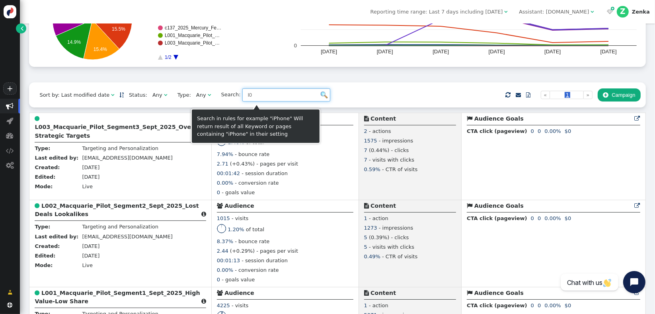 The image size is (655, 314). Describe the element at coordinates (255, 229) in the screenshot. I see `span: of total` at that location.